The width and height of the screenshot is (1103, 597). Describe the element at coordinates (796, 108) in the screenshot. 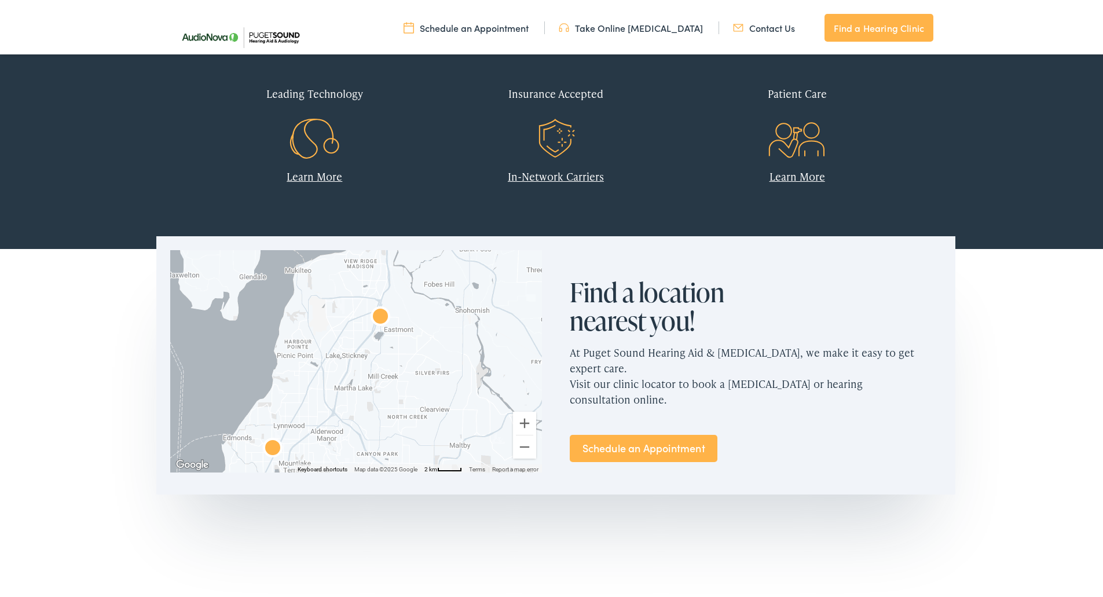

I see `a: Patient Care` at that location.